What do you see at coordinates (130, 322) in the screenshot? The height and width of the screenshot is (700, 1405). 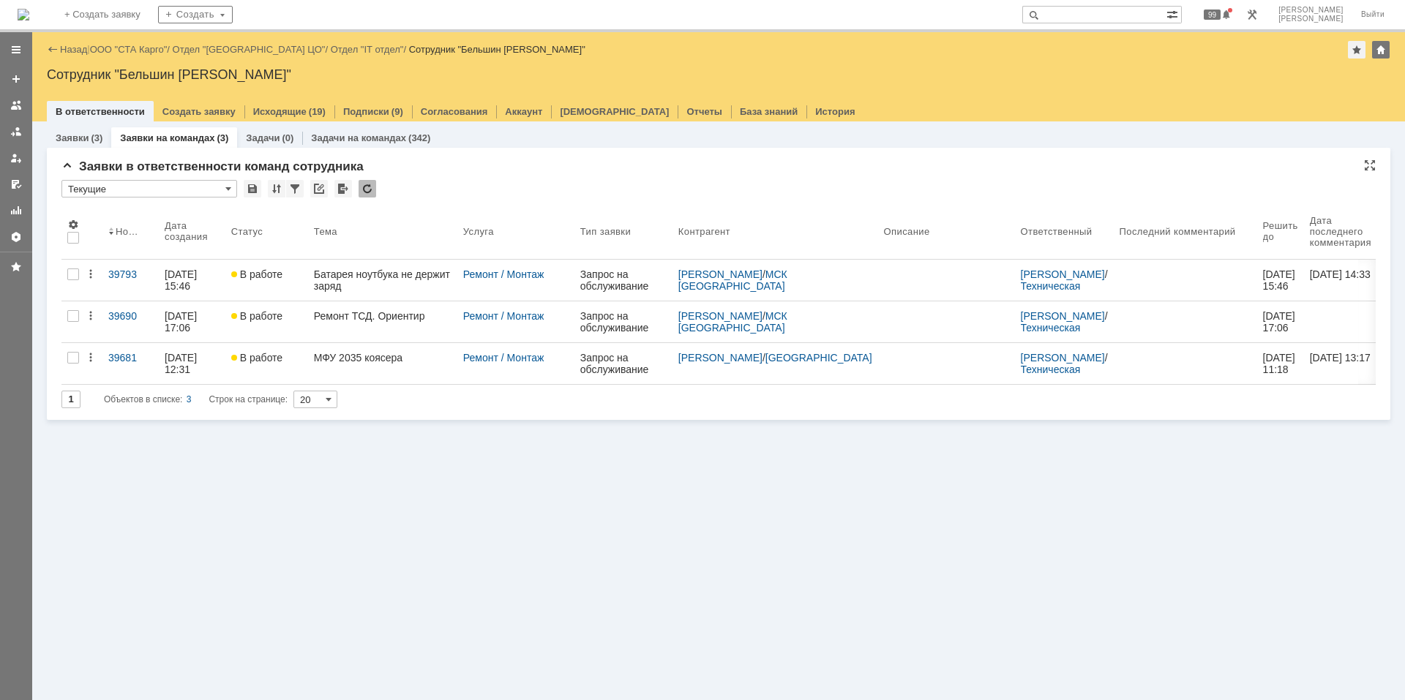 I see `a: 39690` at bounding box center [130, 322].